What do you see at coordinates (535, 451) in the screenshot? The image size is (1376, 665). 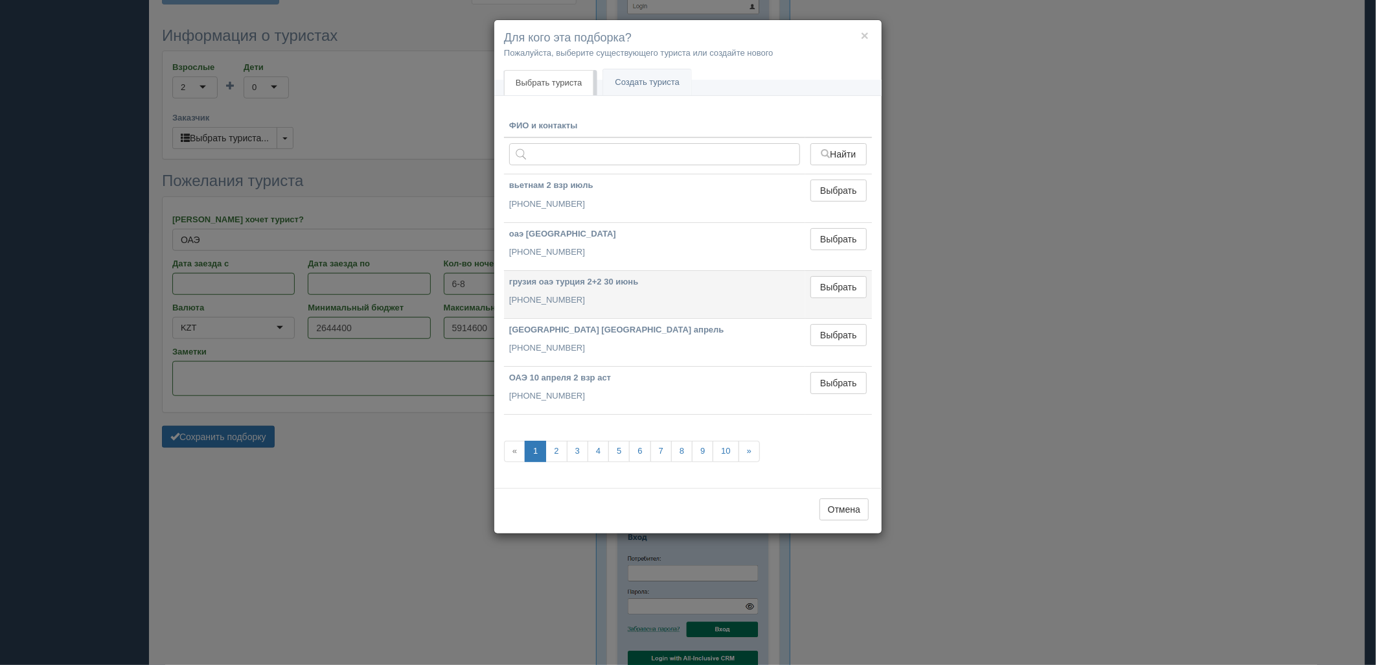 I see `a: 1` at bounding box center [535, 451].